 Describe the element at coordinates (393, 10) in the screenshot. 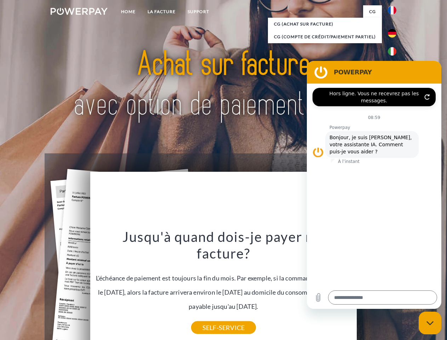

I see `img: fr` at that location.